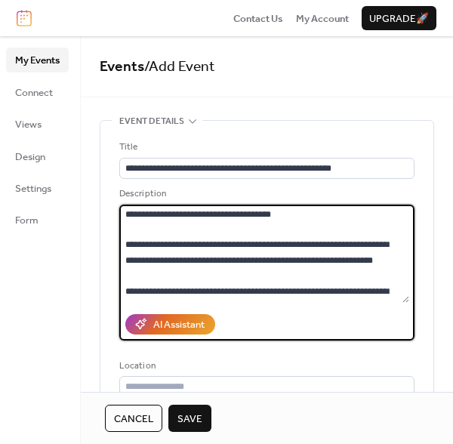 The image size is (453, 444). What do you see at coordinates (399, 19) in the screenshot?
I see `span: Upgrade 🚀` at bounding box center [399, 19].